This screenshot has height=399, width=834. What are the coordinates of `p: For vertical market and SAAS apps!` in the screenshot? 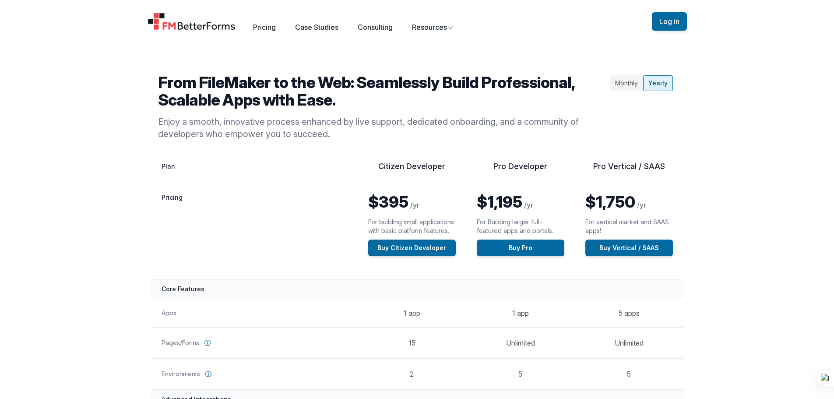 It's located at (629, 226).